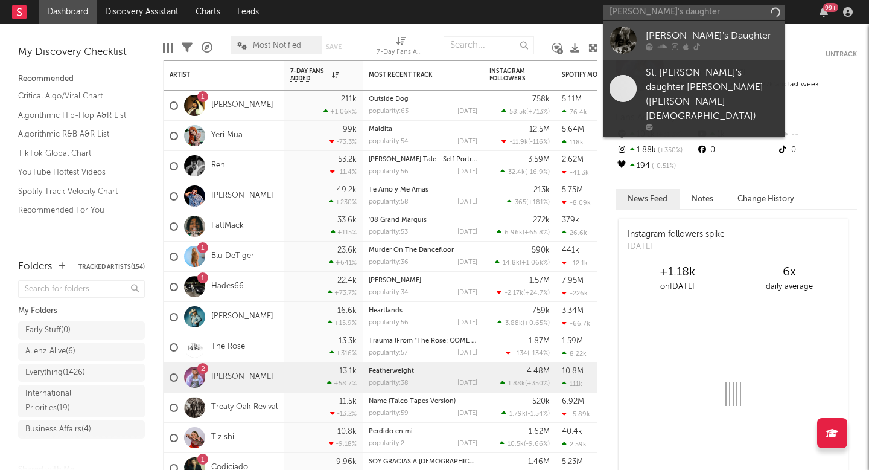  I want to click on div: +316 %, so click(343, 352).